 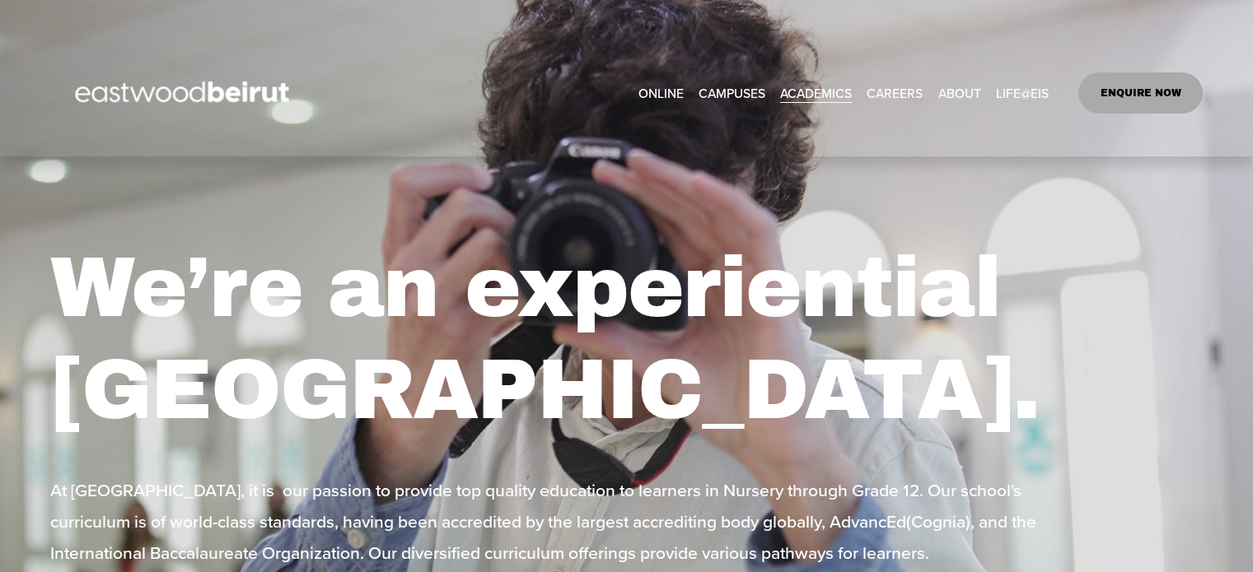 What do you see at coordinates (1022, 93) in the screenshot?
I see `span: LIFE@EIS` at bounding box center [1022, 93].